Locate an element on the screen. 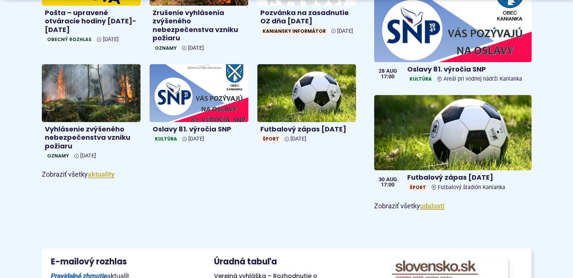 The width and height of the screenshot is (573, 278). span: Areál pri vodnej nádrži Kanianka is located at coordinates (483, 79).